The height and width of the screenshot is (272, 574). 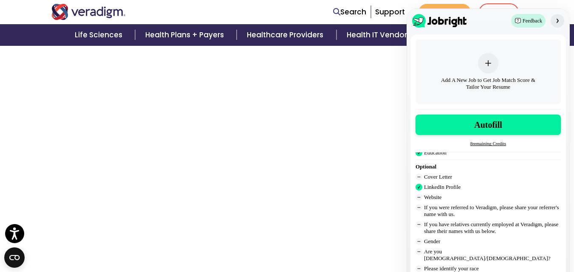 I want to click on a: Get Demo, so click(x=444, y=12).